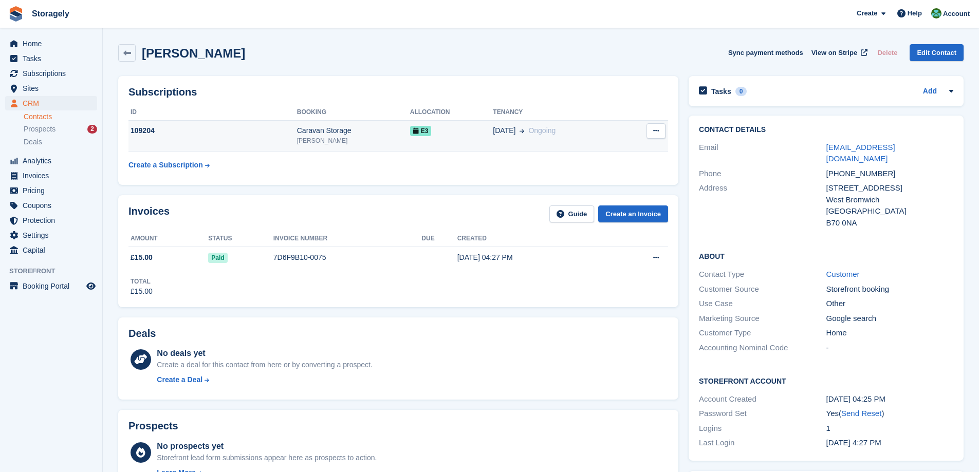 This screenshot has height=472, width=979. I want to click on div: West Bromwich, so click(889, 200).